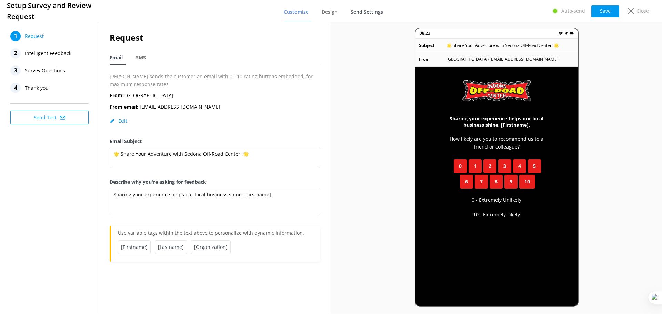 The width and height of the screenshot is (662, 314). I want to click on p: 08:23, so click(425, 33).